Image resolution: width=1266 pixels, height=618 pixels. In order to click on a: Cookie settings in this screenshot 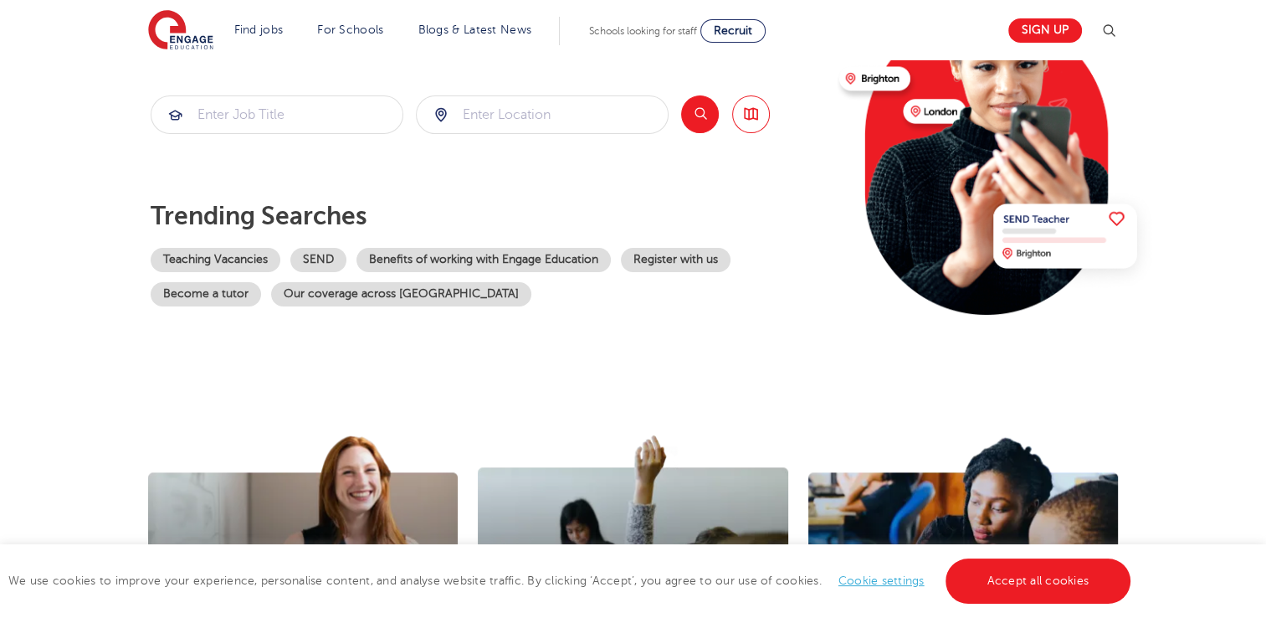, I will do `click(881, 580)`.